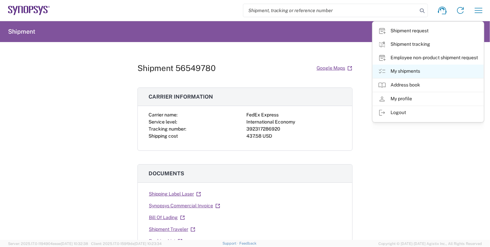  What do you see at coordinates (48, 243) in the screenshot?
I see `span: Server: 2025.17.0-1194904eeae` at bounding box center [48, 243].